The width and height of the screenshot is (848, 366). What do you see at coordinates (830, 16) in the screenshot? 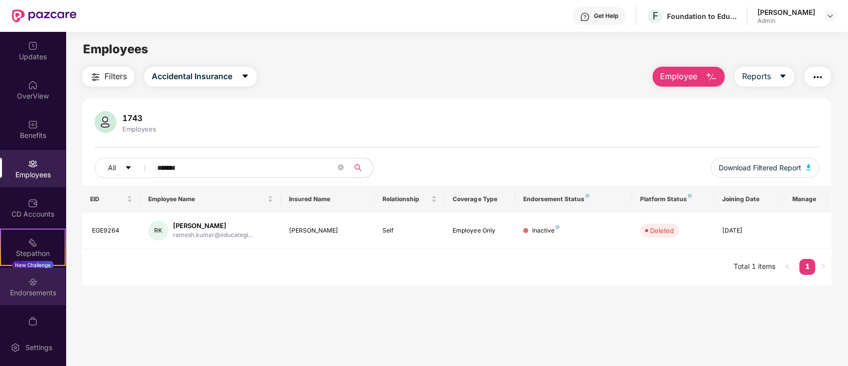
I see `img: svg+xml;base64,PHN2ZyBpZD0iRHJvcGRvd24tMzJ4MzIiIHhtbG5zPSJodHRwOi8vd3d3LnczLm9yZy8yMDAwL3N2ZyIgd2...` at bounding box center [830, 16].